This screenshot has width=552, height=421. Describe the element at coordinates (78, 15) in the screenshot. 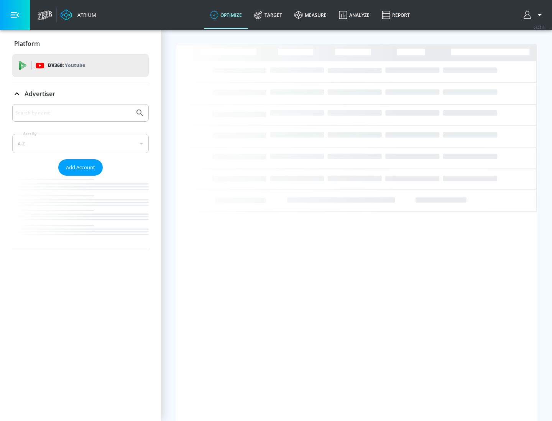

I see `a: Atrium` at that location.